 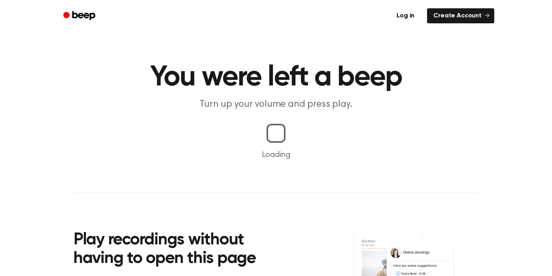 What do you see at coordinates (406, 16) in the screenshot?
I see `a: Log in` at bounding box center [406, 16].